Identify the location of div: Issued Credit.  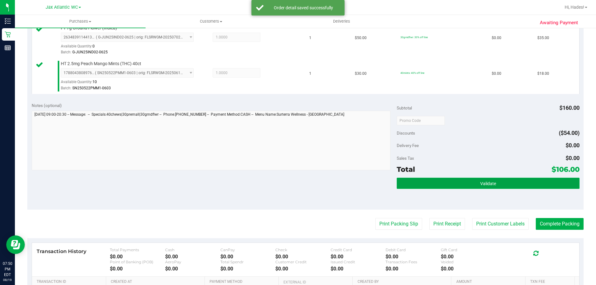
(358, 262).